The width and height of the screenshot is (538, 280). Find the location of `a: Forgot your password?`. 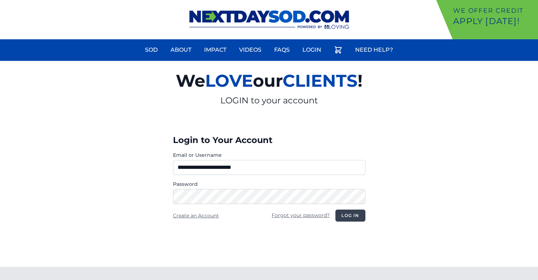

a: Forgot your password? is located at coordinates (301, 215).